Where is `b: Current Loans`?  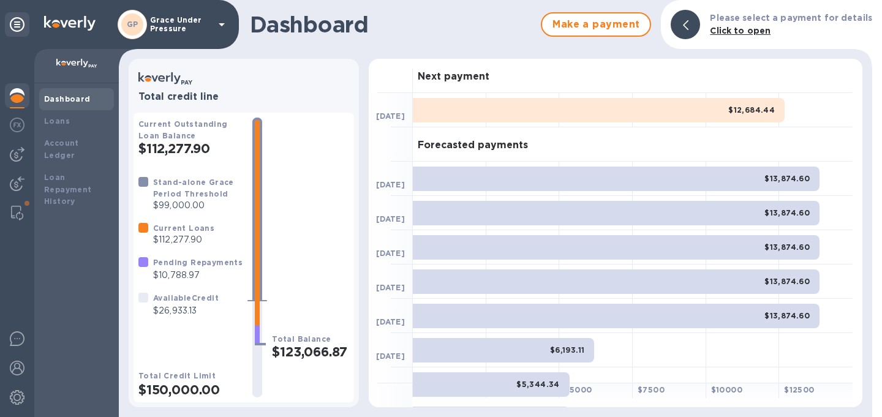
b: Current Loans is located at coordinates (184, 228).